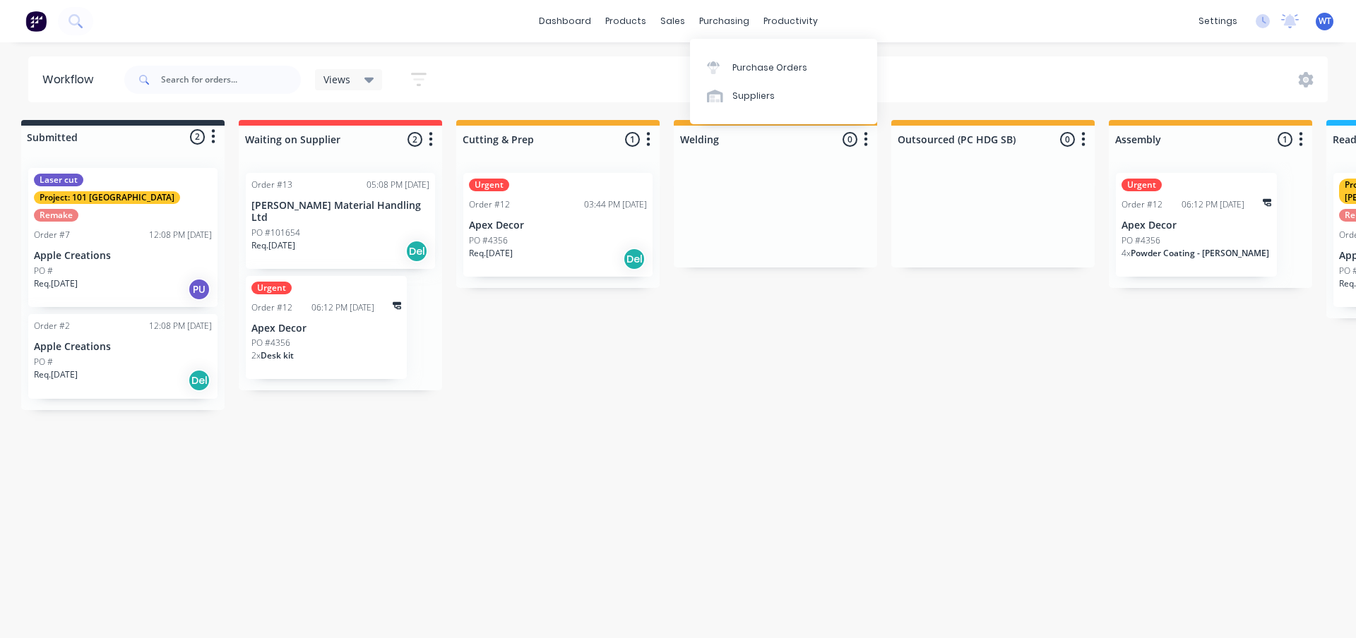 This screenshot has width=1356, height=638. I want to click on div: Order #13, so click(272, 185).